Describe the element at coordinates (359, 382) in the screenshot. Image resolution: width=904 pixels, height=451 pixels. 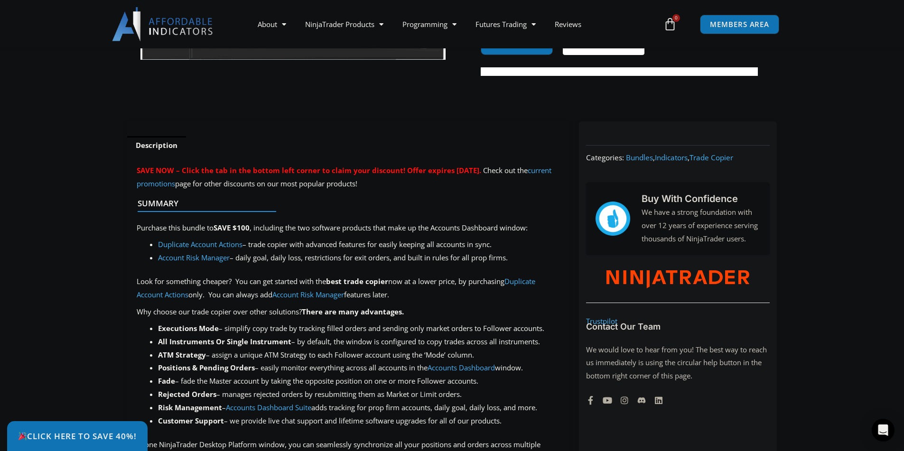
I see `li: – fade the Master account by taking the opposite position on one or more Follower accounts.` at that location.